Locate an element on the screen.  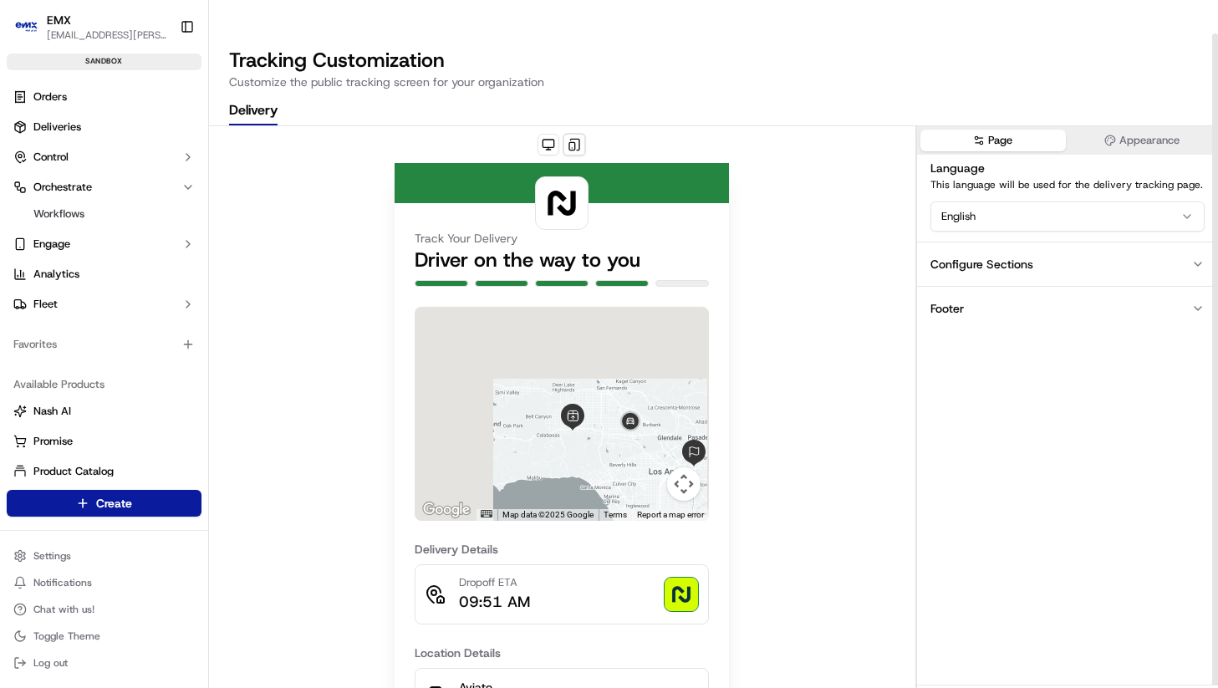
span: Create is located at coordinates (114, 503).